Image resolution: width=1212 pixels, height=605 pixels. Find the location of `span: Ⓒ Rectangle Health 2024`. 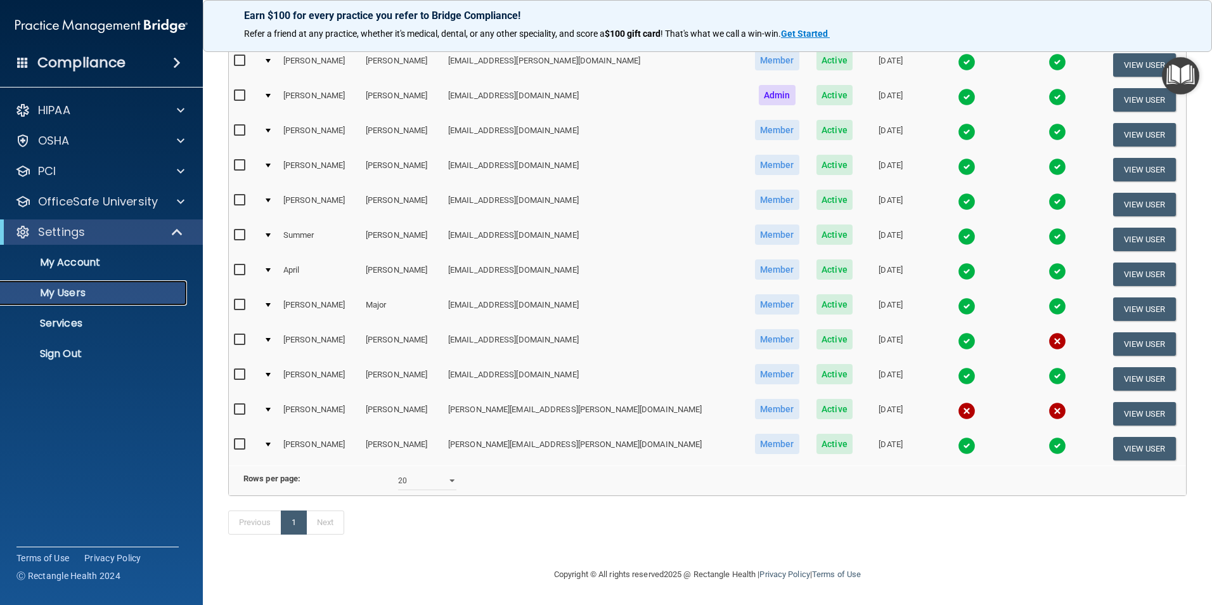

span: Ⓒ Rectangle Health 2024 is located at coordinates (68, 575).